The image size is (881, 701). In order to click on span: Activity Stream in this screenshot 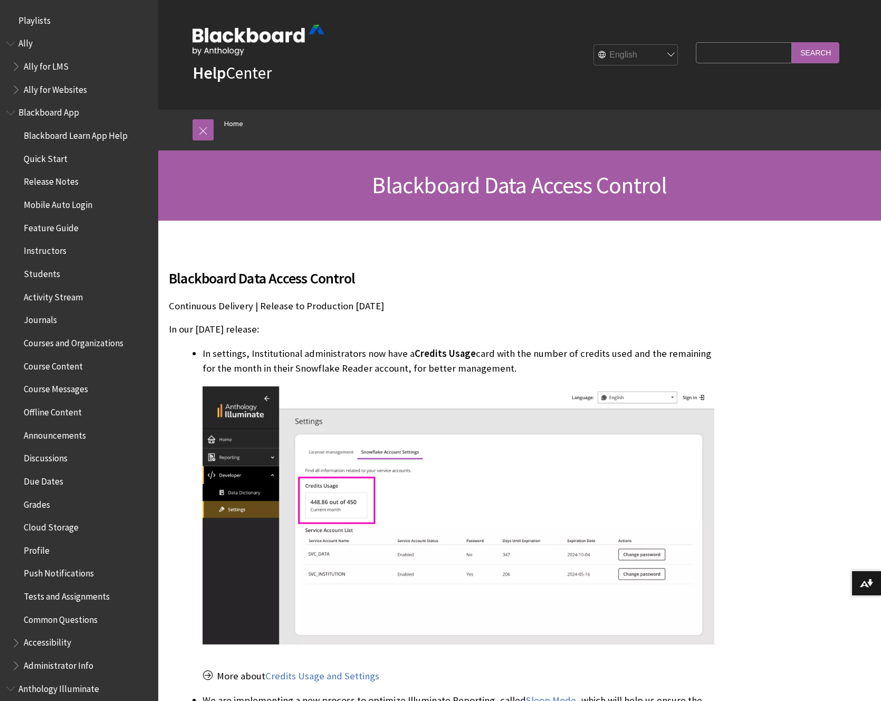, I will do `click(53, 295)`.